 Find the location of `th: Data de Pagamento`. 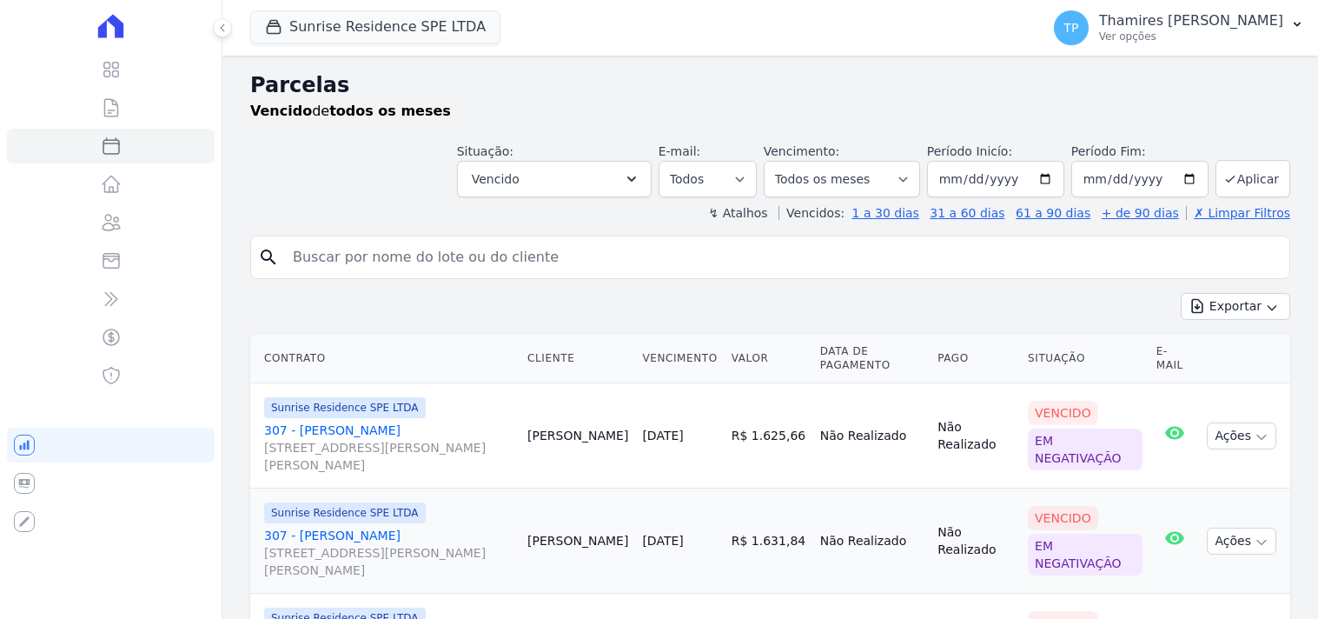

th: Data de Pagamento is located at coordinates (872, 358).